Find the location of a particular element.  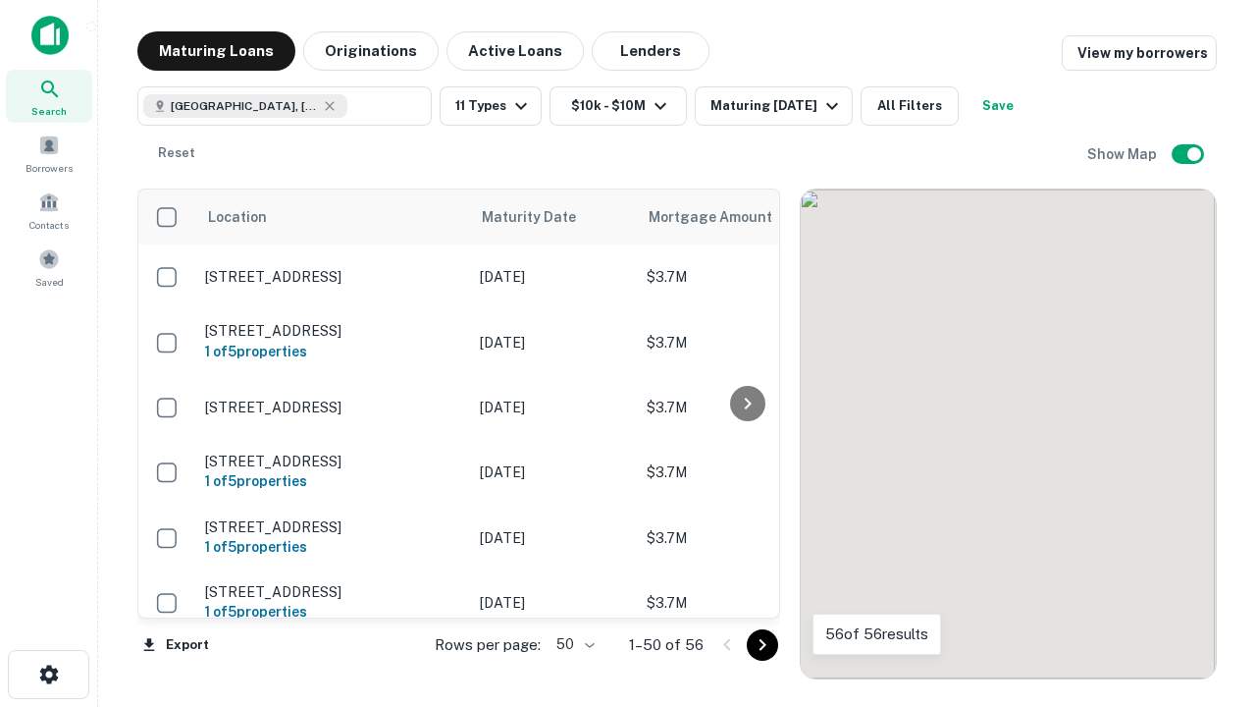

a: Search is located at coordinates (49, 96).